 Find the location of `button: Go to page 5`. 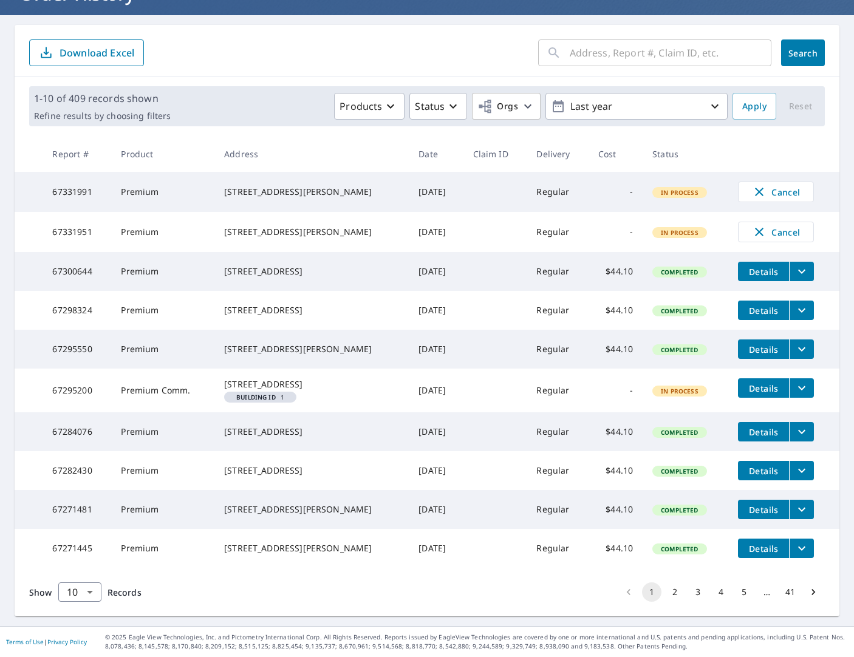

button: Go to page 5 is located at coordinates (744, 592).